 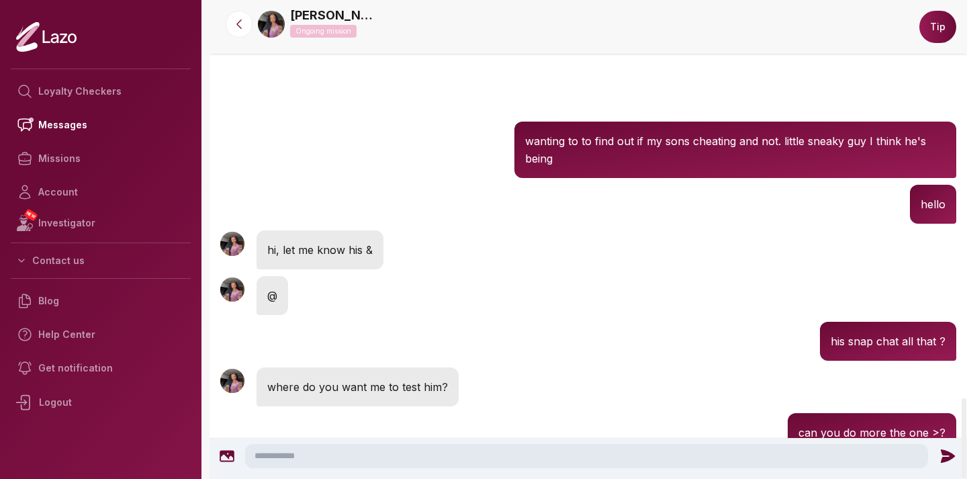 What do you see at coordinates (31, 215) in the screenshot?
I see `span: NEW` at bounding box center [31, 215].